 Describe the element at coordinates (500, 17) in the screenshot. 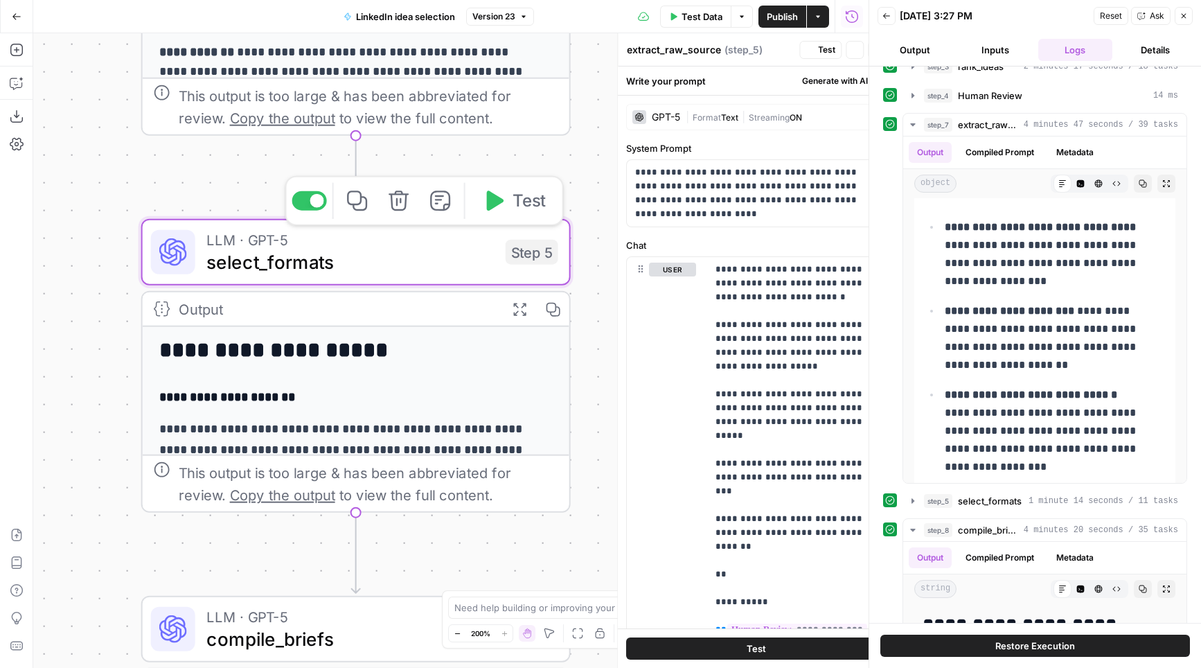

I see `button: Version 23` at that location.